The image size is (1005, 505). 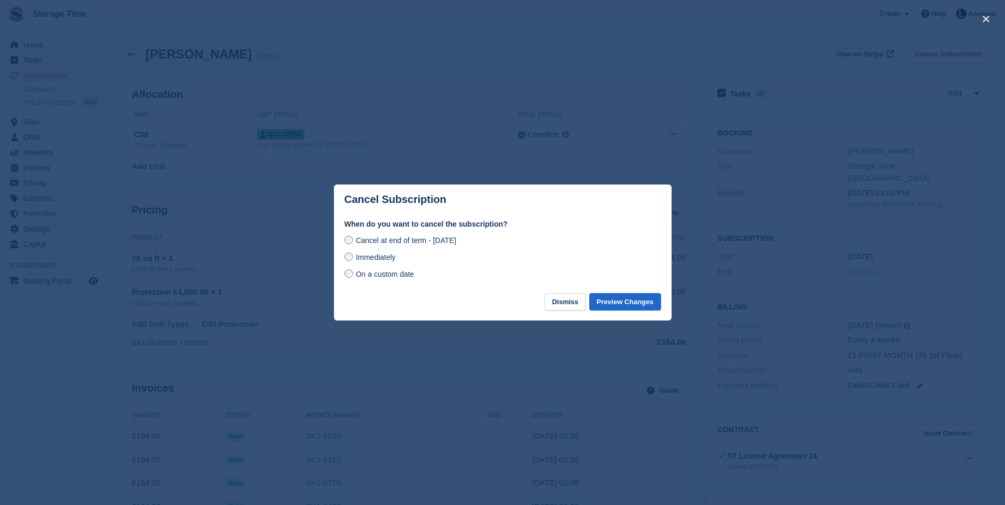 I want to click on input: Immediately, so click(x=349, y=257).